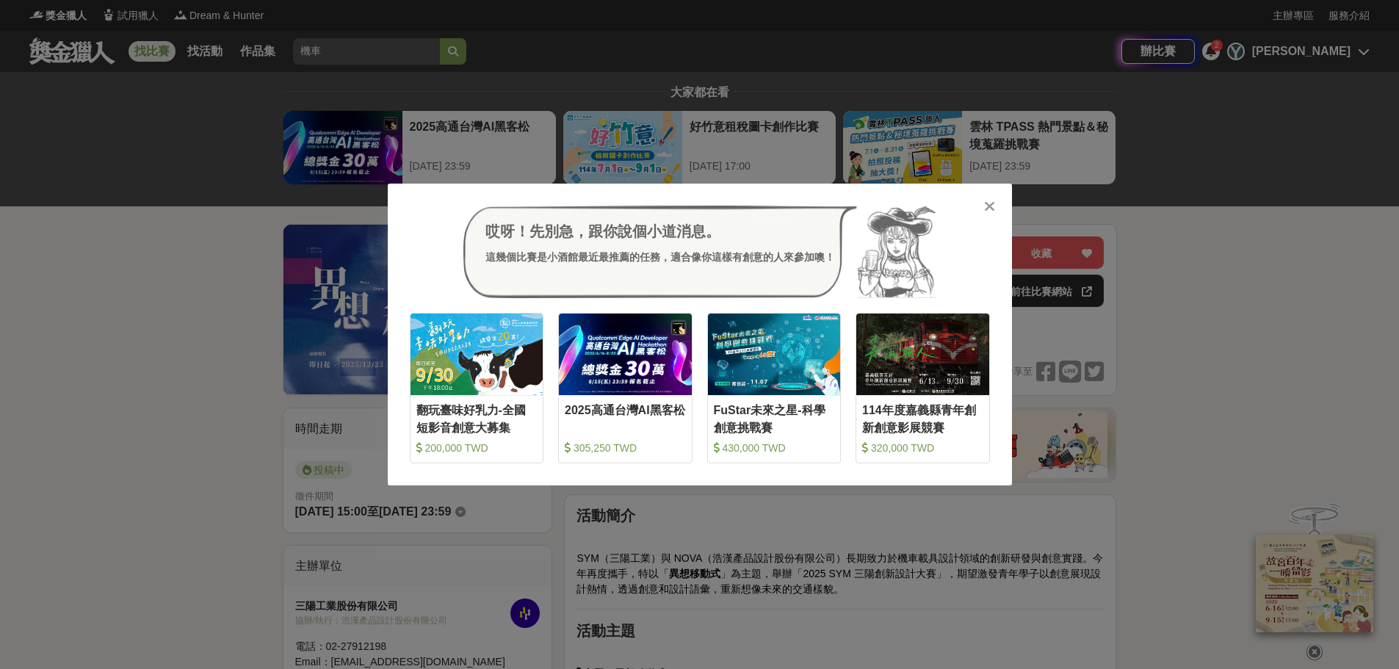  Describe the element at coordinates (625, 418) in the screenshot. I see `div: 2025高通台灣AI黑客松` at that location.